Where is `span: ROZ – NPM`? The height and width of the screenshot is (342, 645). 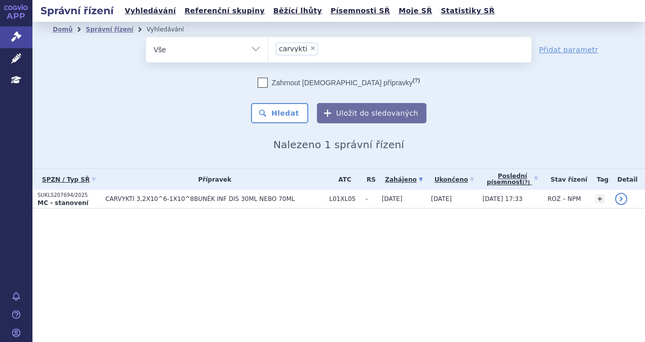
span: ROZ – NPM is located at coordinates (565, 199).